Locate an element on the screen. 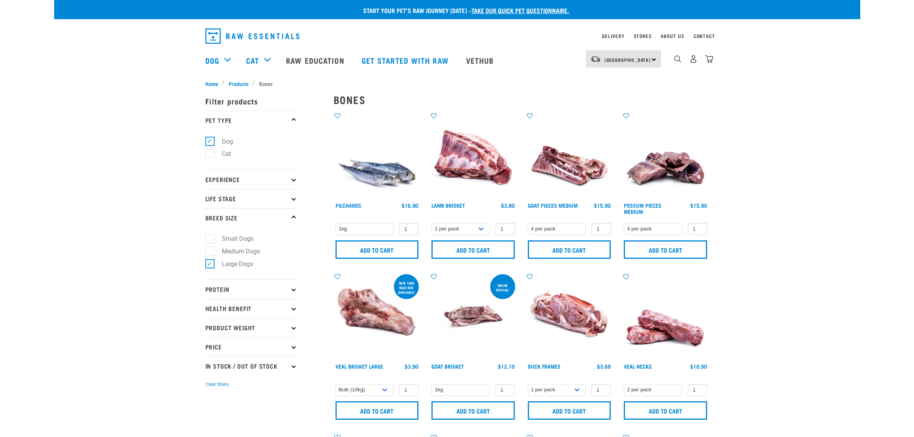  img: van-moving.png is located at coordinates (595, 59).